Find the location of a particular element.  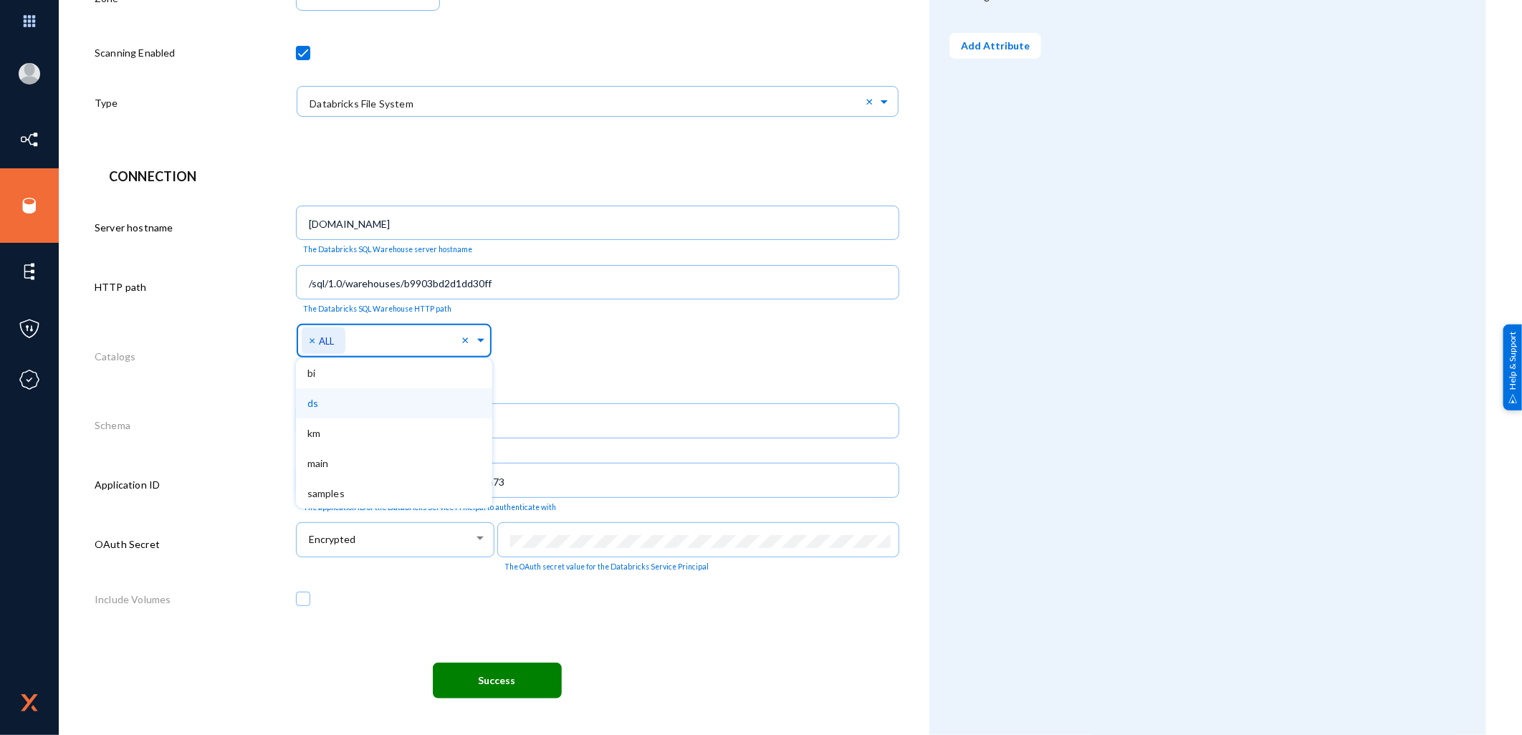

label: Scanning Enabled is located at coordinates (135, 52).